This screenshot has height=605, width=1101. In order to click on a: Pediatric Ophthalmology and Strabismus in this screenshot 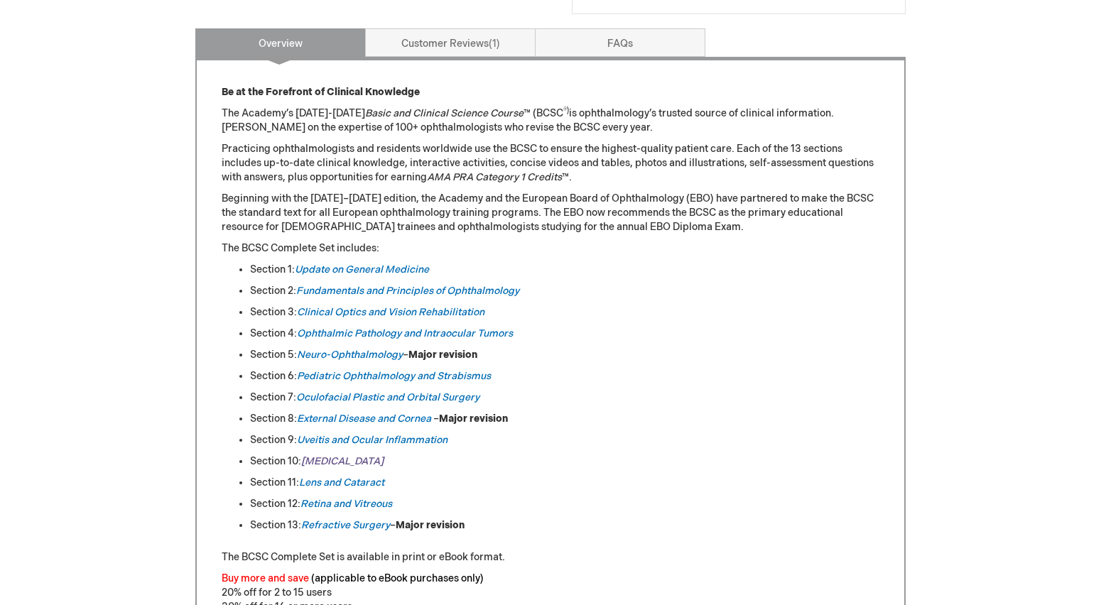, I will do `click(394, 376)`.